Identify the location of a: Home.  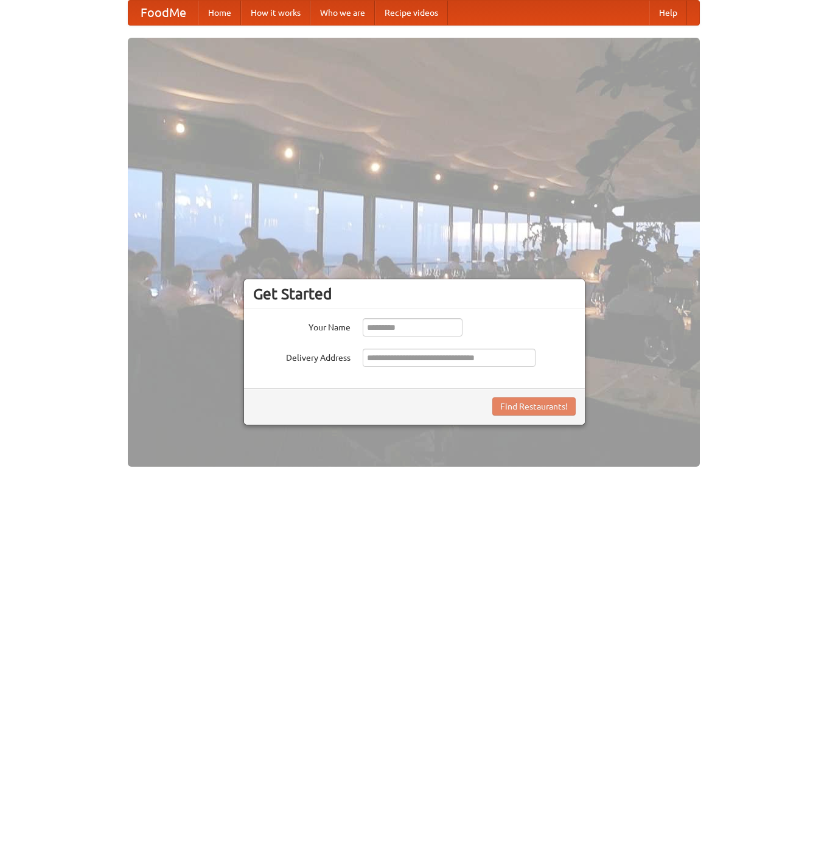
(220, 13).